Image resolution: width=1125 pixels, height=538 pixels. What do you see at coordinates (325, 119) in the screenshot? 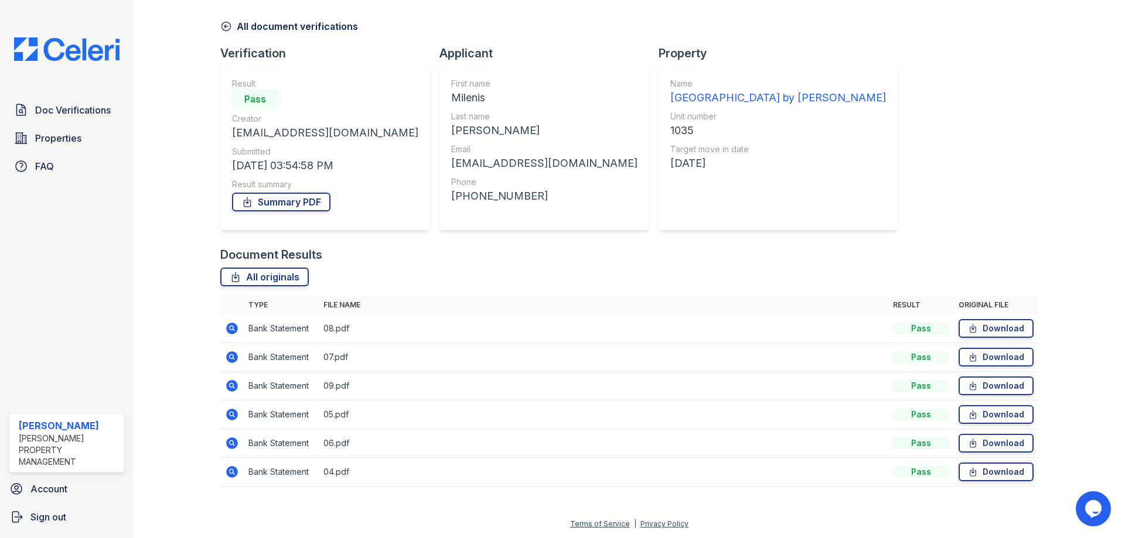
I see `div: Creator` at bounding box center [325, 119].